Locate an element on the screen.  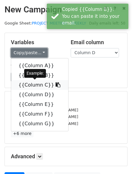
a: {{Column A}} is located at coordinates (40, 65).